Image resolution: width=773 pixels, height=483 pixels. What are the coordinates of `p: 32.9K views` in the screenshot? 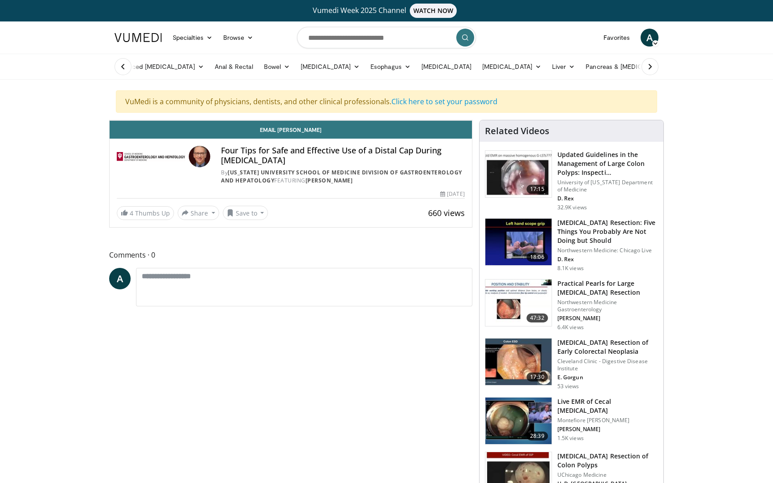 It's located at (572, 208).